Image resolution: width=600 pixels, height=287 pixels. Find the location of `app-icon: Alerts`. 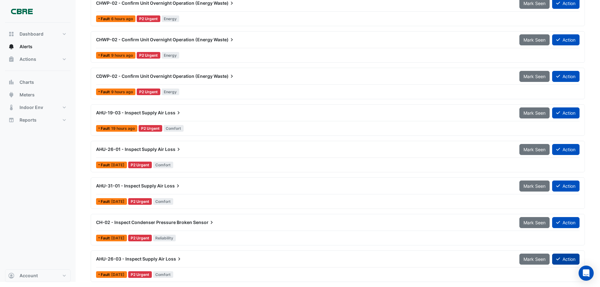

app-icon: Alerts is located at coordinates (11, 47).